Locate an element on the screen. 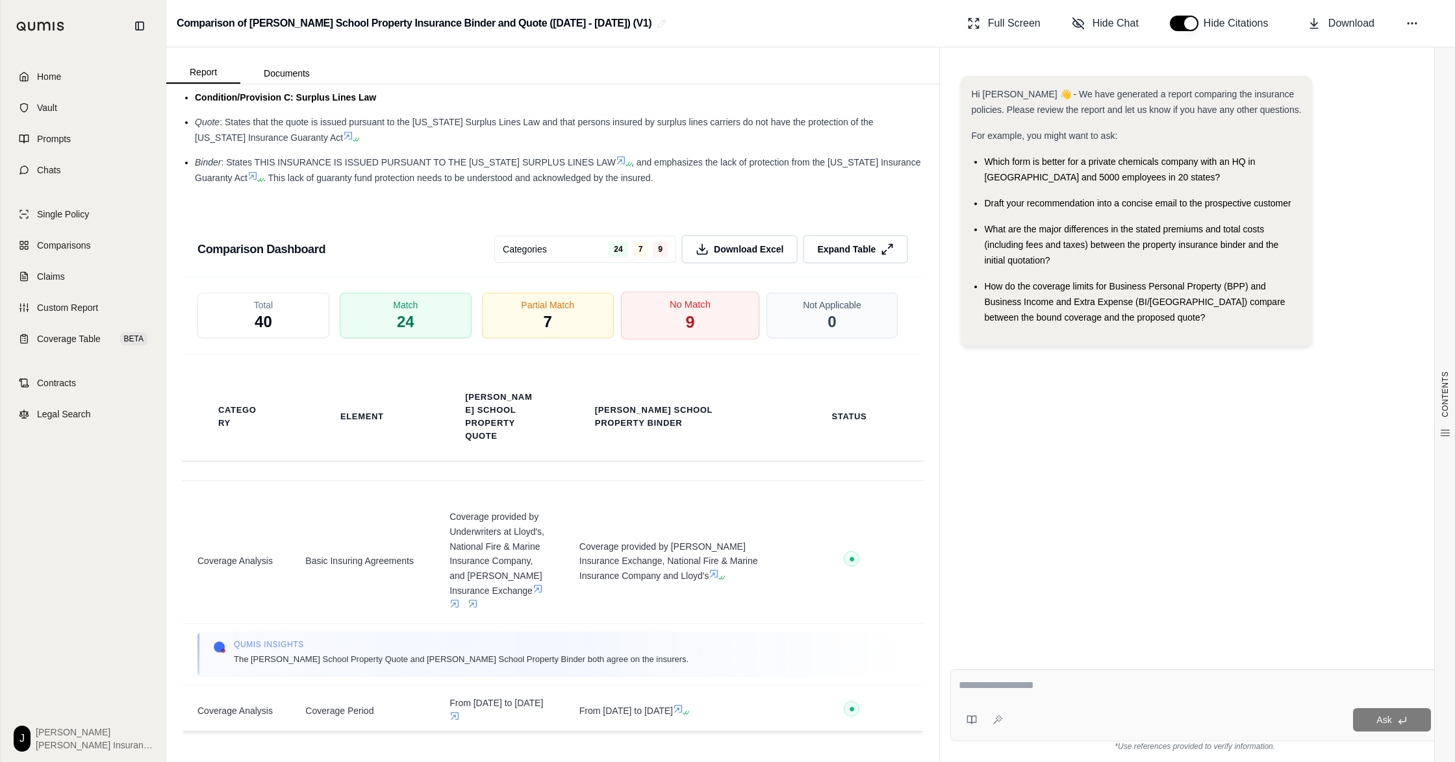  th: Element is located at coordinates (362, 417).